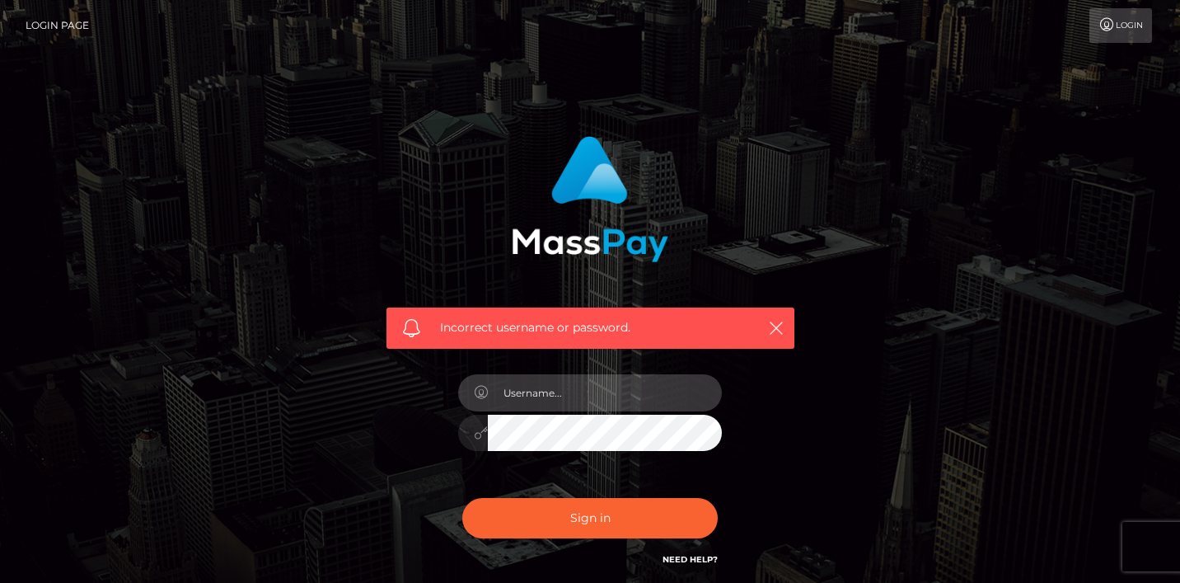 The image size is (1180, 583). I want to click on img: MassPay Login, so click(590, 199).